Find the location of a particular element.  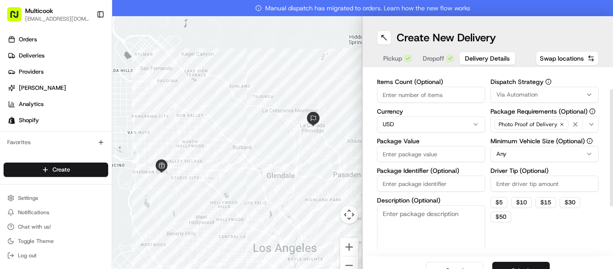

p: Welcome 👋 is located at coordinates (86, 43).